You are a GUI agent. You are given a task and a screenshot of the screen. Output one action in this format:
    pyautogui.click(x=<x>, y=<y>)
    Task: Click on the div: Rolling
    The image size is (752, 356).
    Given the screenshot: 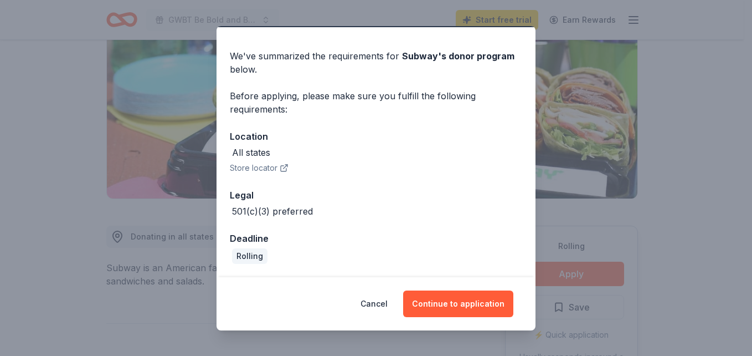 What is the action you would take?
    pyautogui.click(x=250, y=256)
    